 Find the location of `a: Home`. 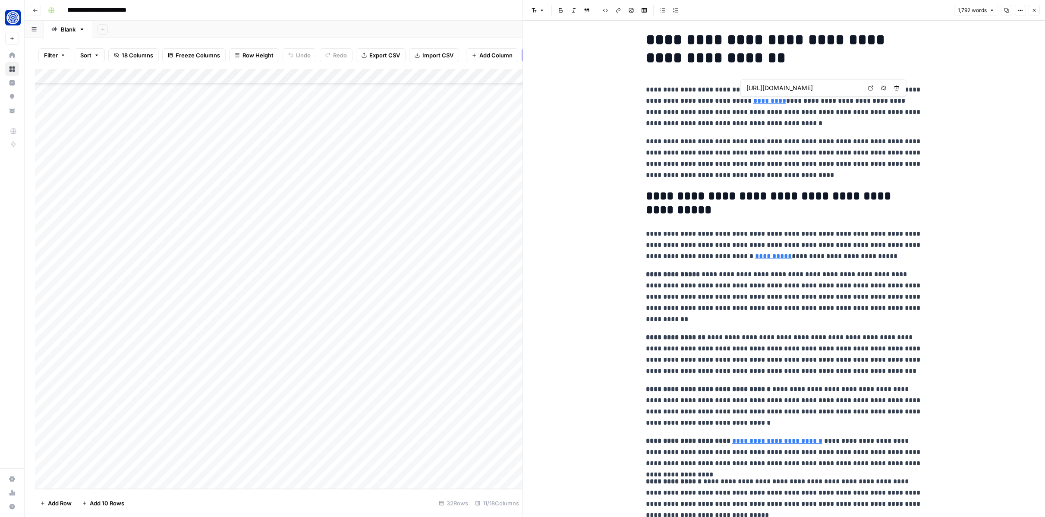

a: Home is located at coordinates (12, 55).